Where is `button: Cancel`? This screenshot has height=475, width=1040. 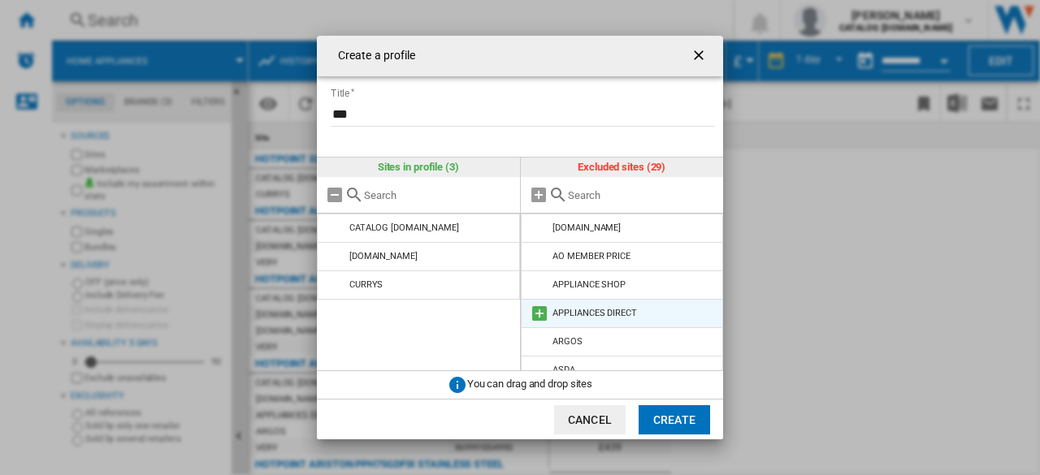
button: Cancel is located at coordinates (590, 420).